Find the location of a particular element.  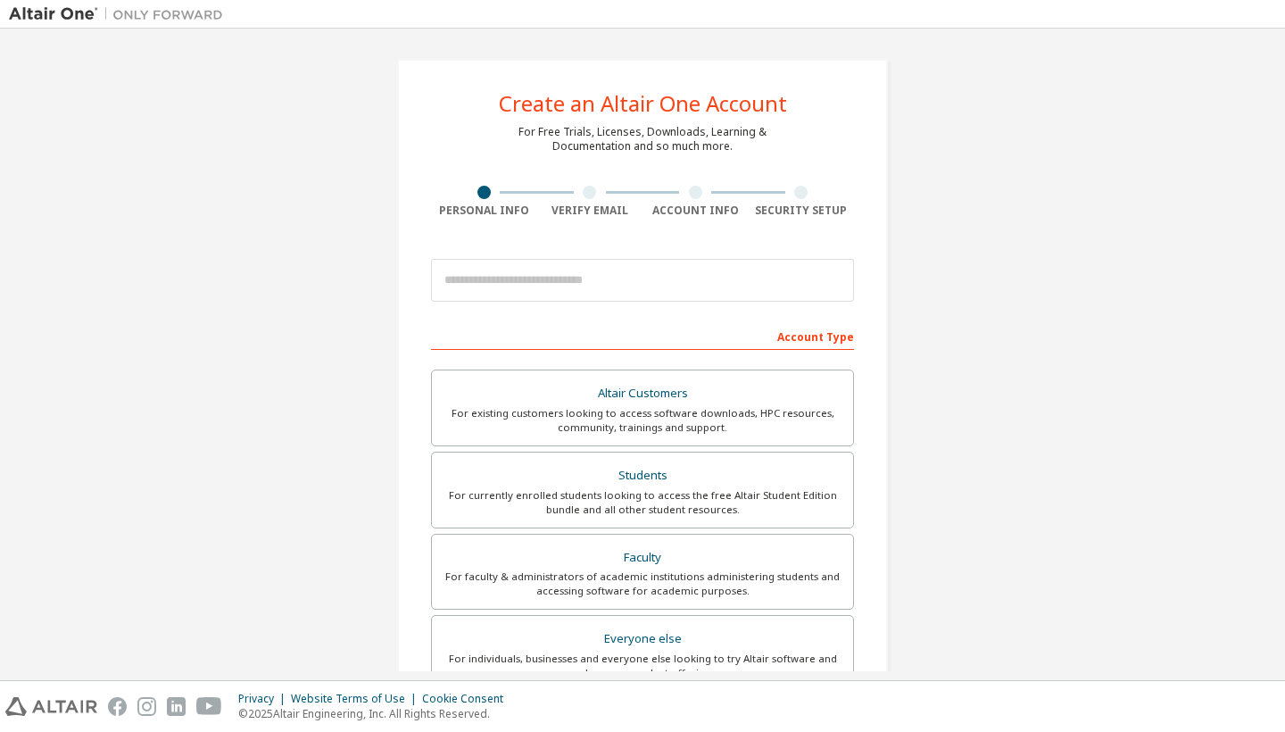

div: Website Terms of Use is located at coordinates (356, 699).